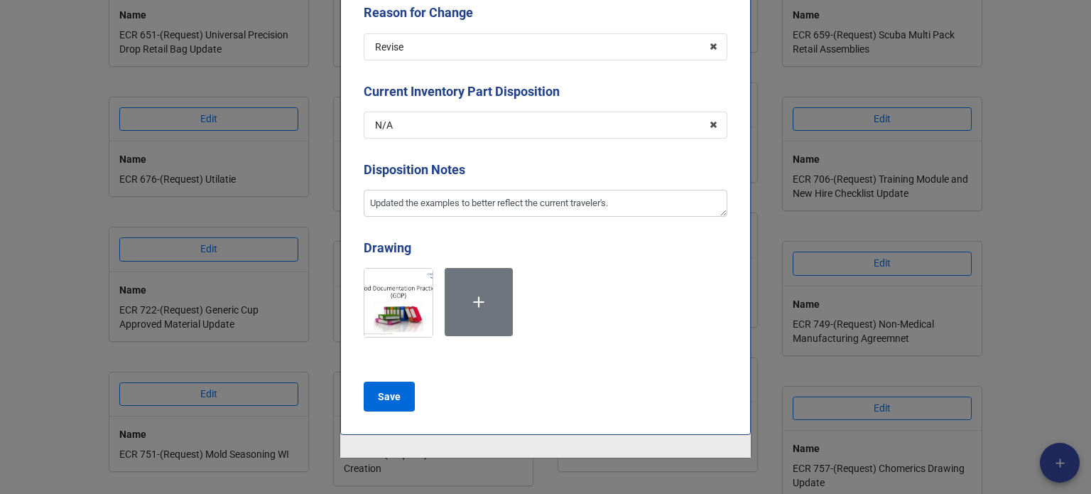 The width and height of the screenshot is (1091, 494). What do you see at coordinates (387, 248) in the screenshot?
I see `label: Drawing` at bounding box center [387, 248].